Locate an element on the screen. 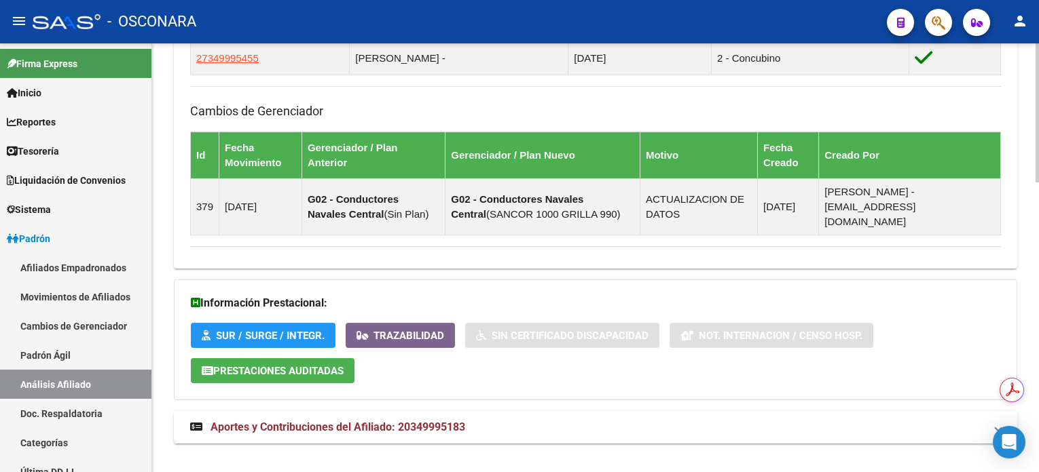  th: Fecha Creado is located at coordinates (787, 155).